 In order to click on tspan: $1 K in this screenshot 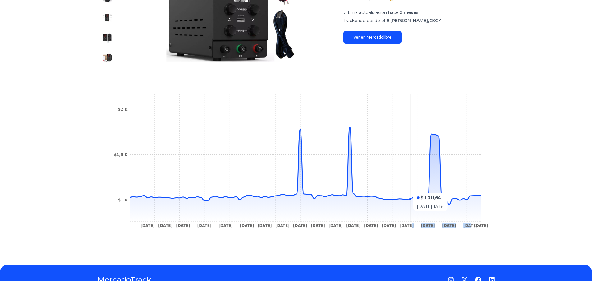, I will do `click(122, 200)`.